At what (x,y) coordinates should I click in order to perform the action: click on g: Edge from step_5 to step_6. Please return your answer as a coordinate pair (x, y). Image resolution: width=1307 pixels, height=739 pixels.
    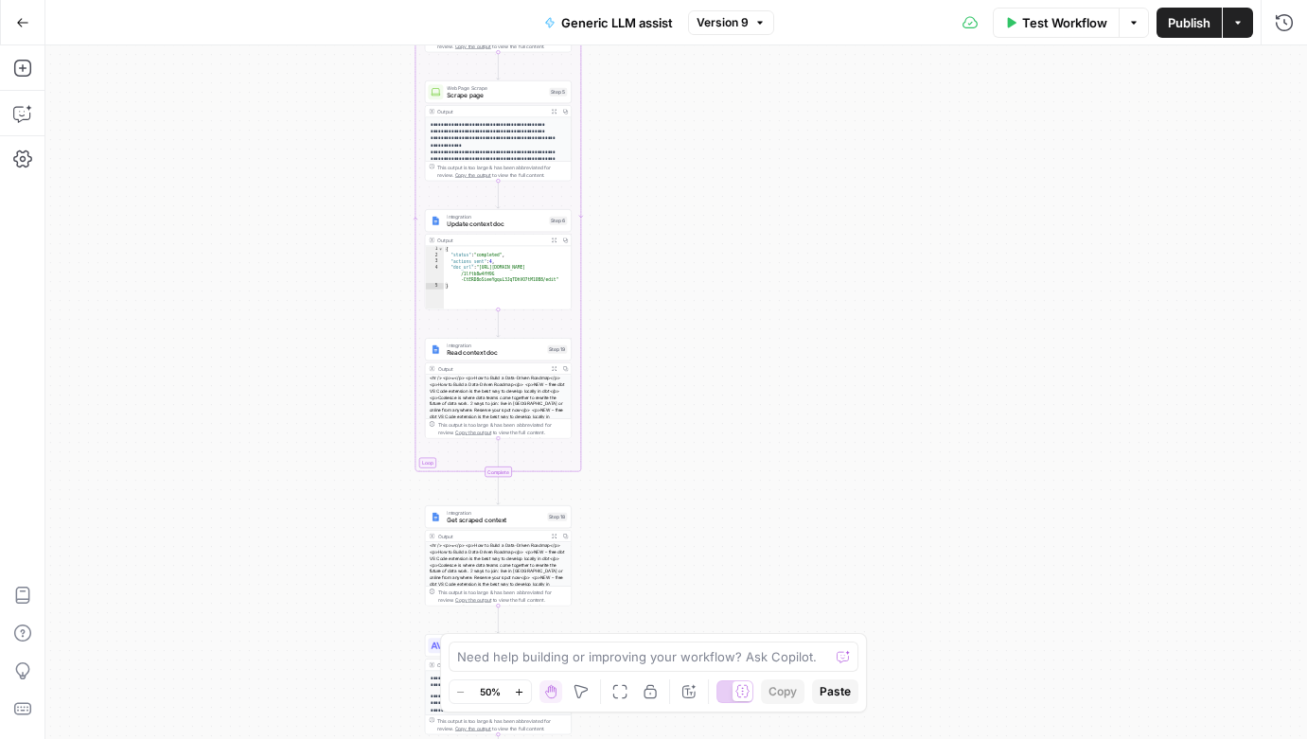
    Looking at the image, I should click on (498, 194).